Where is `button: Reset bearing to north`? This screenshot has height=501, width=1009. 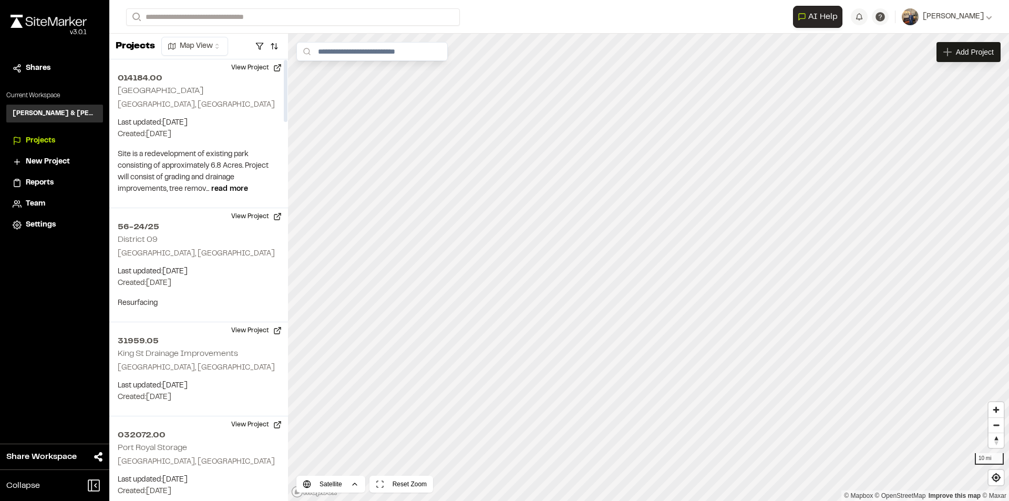
button: Reset bearing to north is located at coordinates (996, 440).